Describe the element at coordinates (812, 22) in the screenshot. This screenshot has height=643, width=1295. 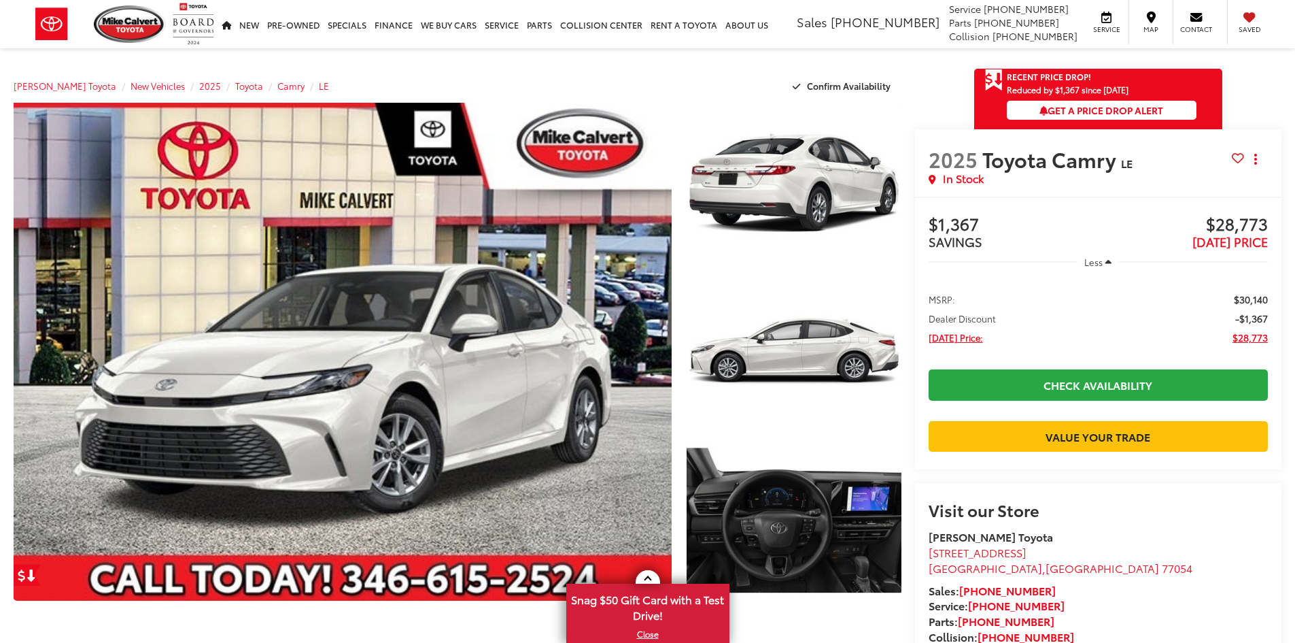
I see `span: Sales` at that location.